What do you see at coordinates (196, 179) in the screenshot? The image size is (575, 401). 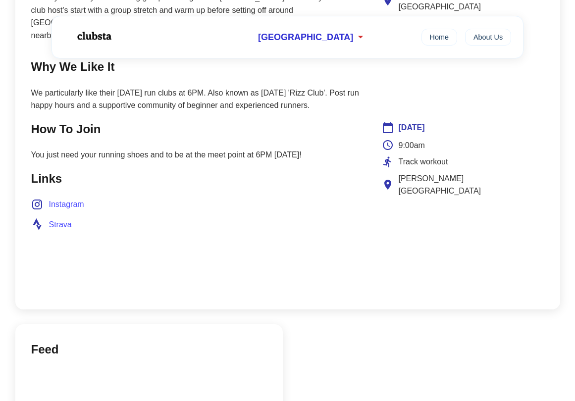 I see `h2: Links` at bounding box center [196, 179].